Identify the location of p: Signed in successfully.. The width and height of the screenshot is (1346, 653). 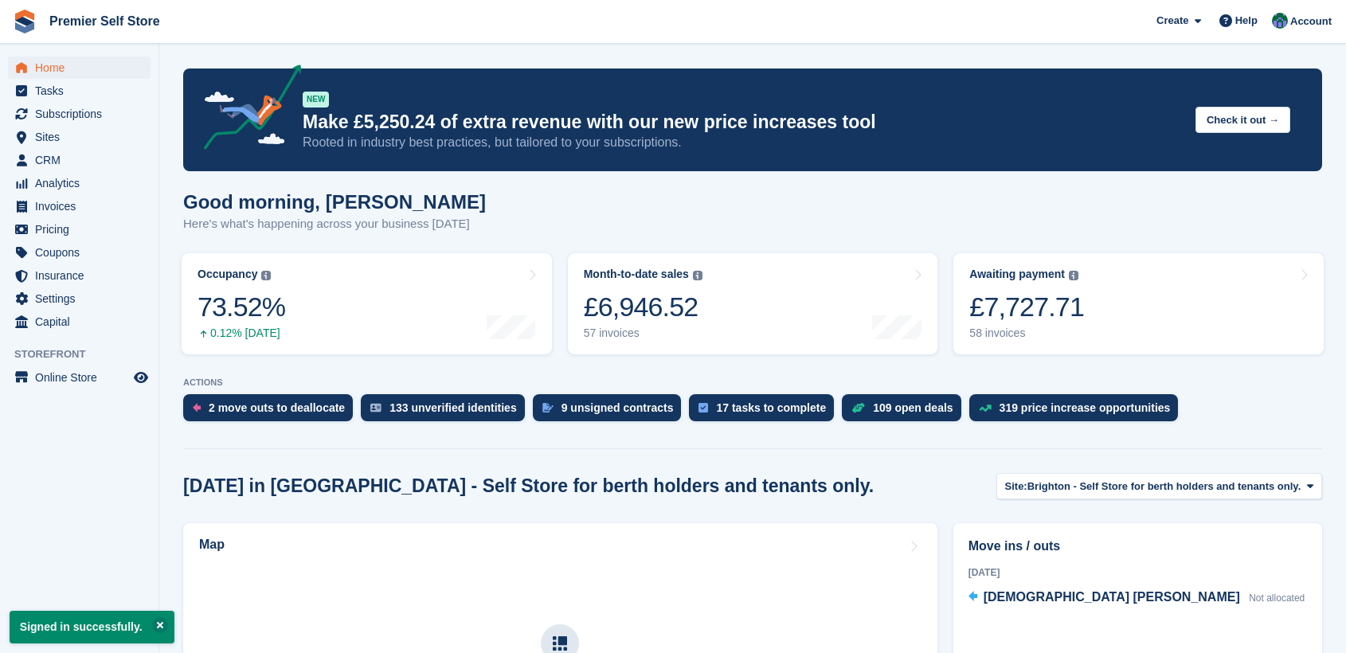
(92, 627).